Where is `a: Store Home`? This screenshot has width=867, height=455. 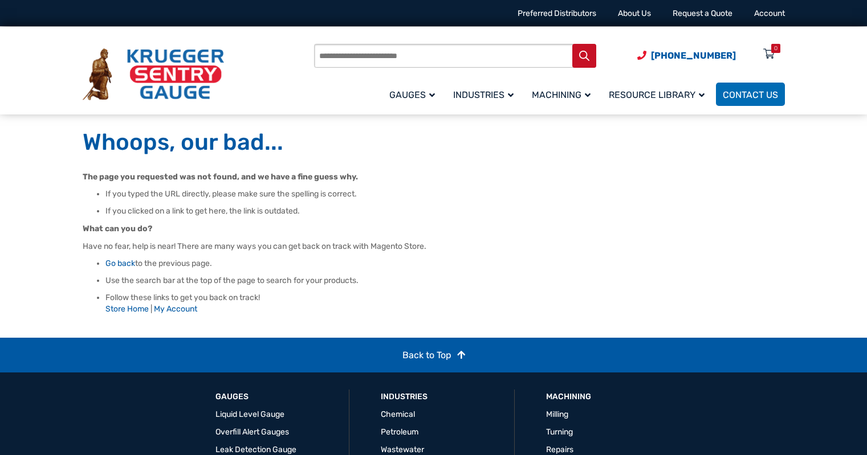
a: Store Home is located at coordinates (127, 309).